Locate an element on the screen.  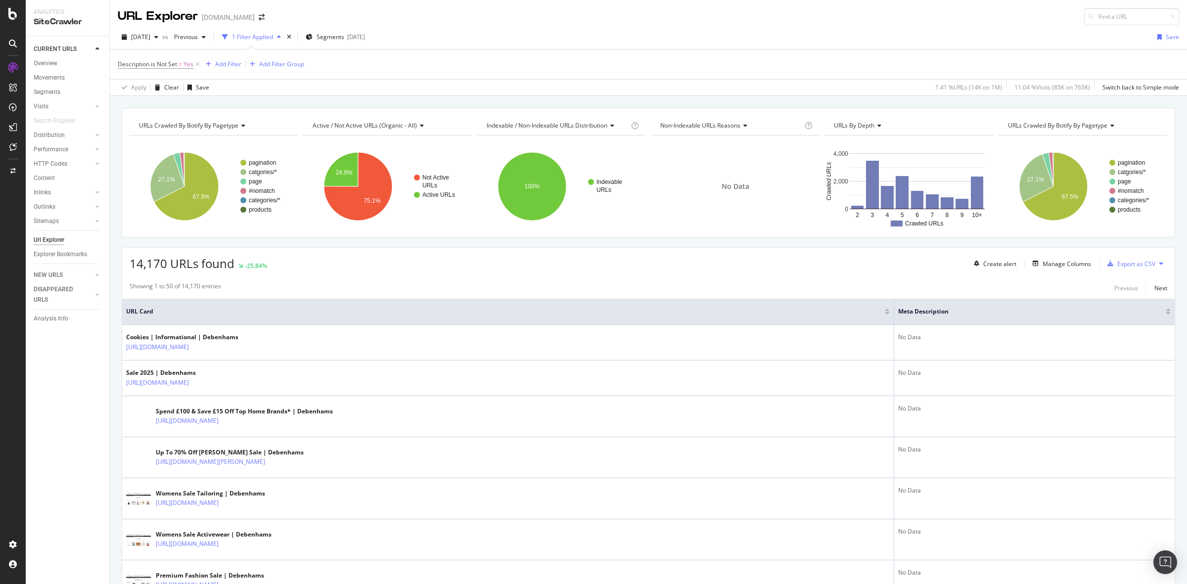
div: 11.04 % Visits ( 85K on 765K ) is located at coordinates (1052, 87).